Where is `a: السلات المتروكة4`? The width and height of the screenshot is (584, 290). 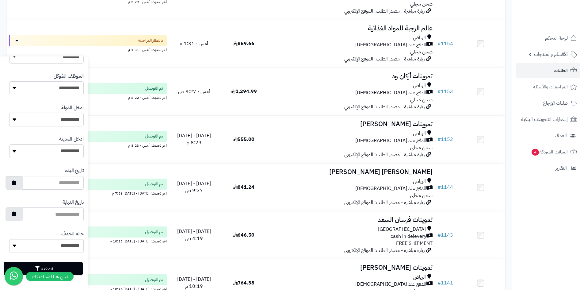
a: السلات المتروكة4 is located at coordinates (548, 152).